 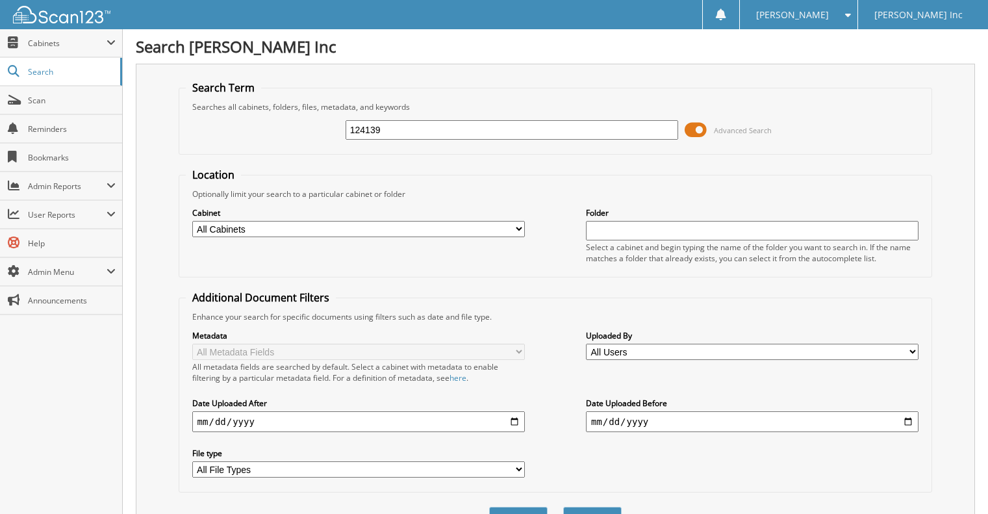 I want to click on div: Enhance your search for specific documents using filters such as date and file type., so click(x=555, y=316).